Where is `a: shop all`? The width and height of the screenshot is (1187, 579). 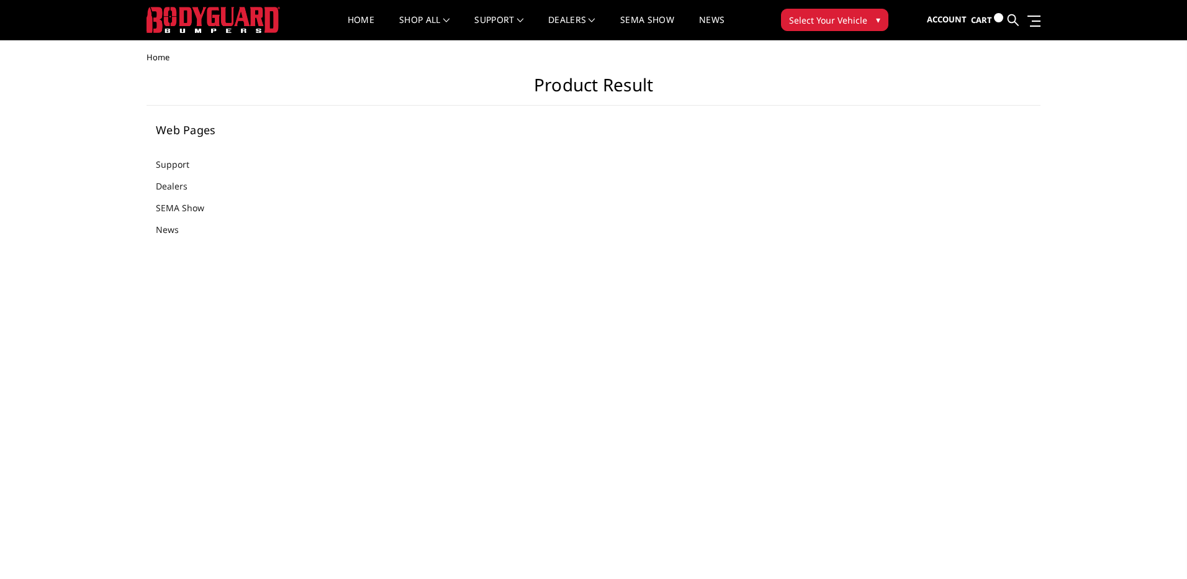 a: shop all is located at coordinates (424, 27).